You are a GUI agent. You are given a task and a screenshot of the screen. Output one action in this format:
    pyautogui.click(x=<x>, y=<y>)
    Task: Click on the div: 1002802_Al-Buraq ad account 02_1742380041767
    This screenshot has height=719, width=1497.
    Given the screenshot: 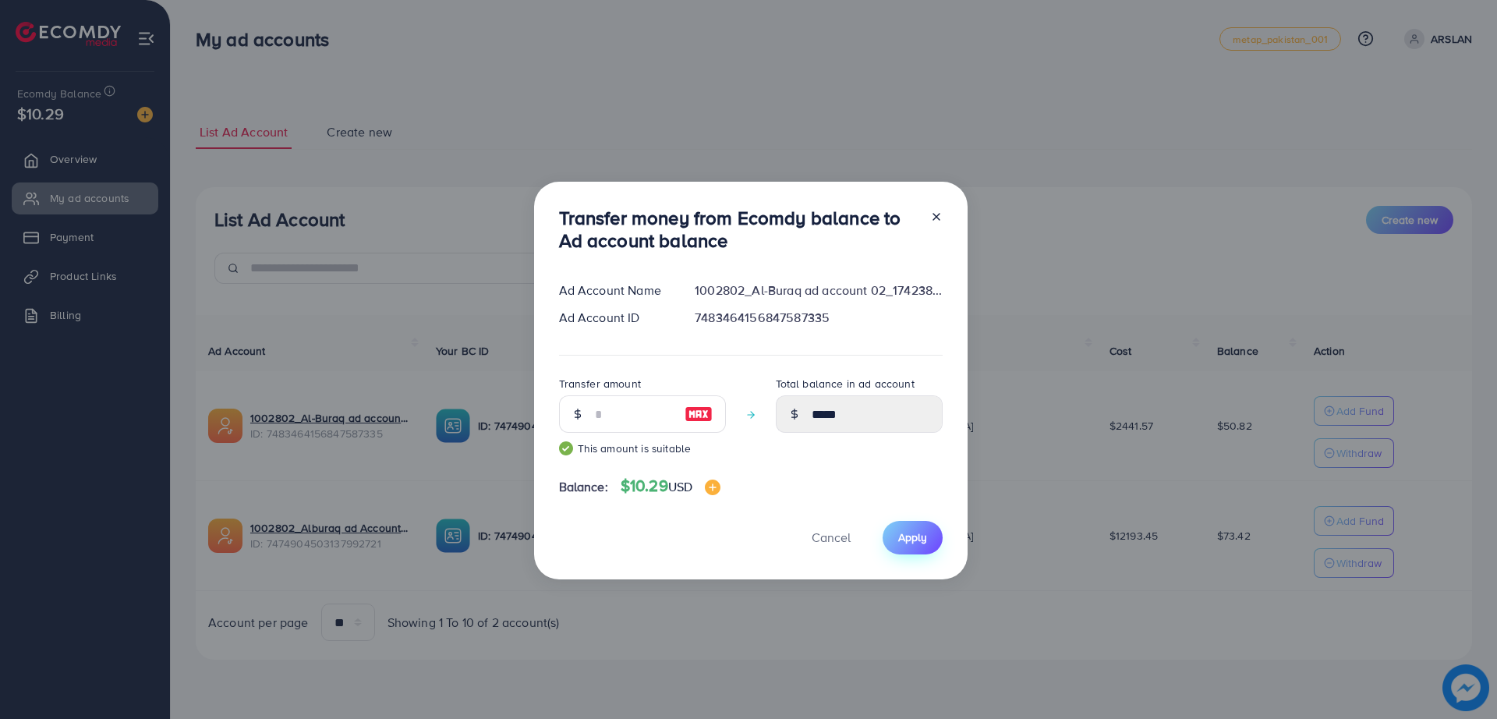 What is the action you would take?
    pyautogui.click(x=818, y=290)
    